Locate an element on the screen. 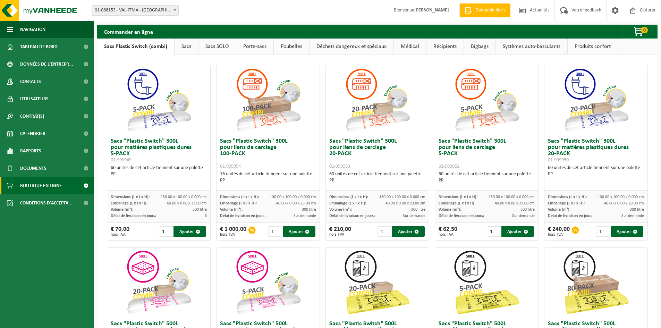 The width and height of the screenshot is (661, 328). span: 40.00 x 0.00 x 20.00 cm is located at coordinates (624, 203).